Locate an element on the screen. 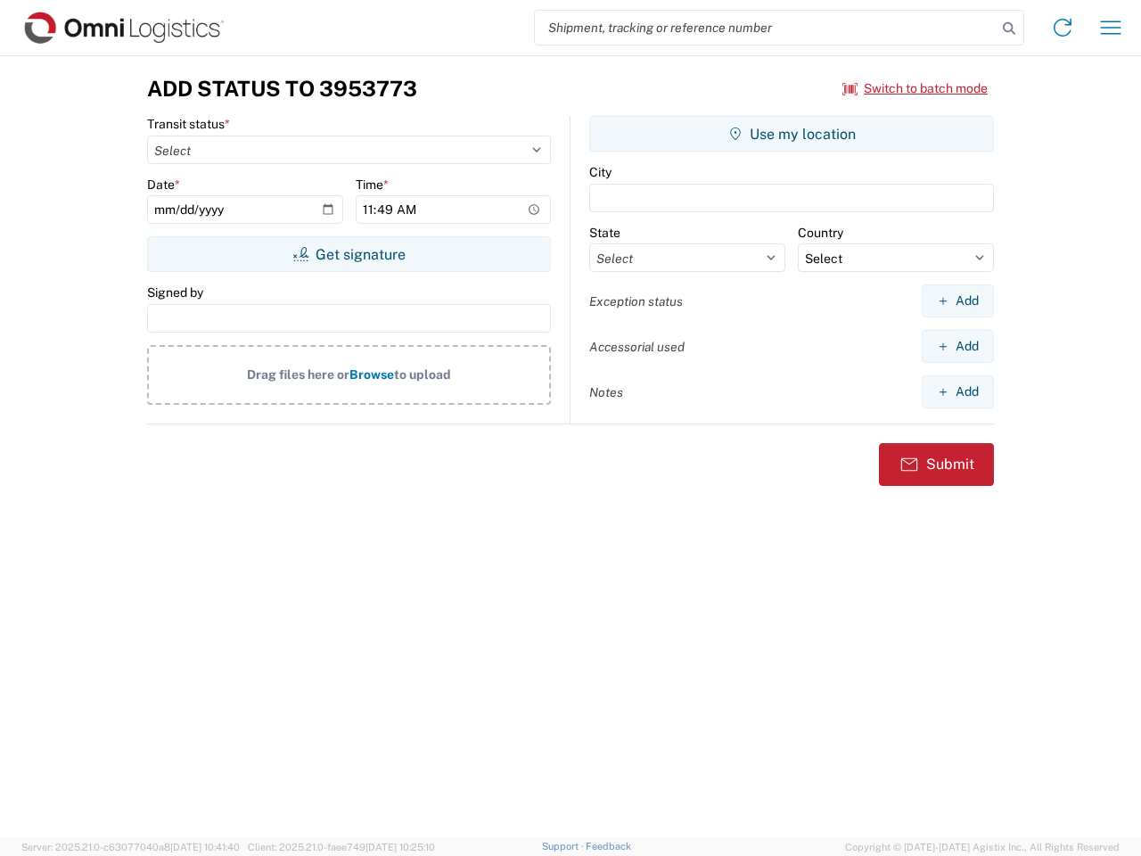 The height and width of the screenshot is (856, 1141). button: Switch to batch mode is located at coordinates (915, 88).